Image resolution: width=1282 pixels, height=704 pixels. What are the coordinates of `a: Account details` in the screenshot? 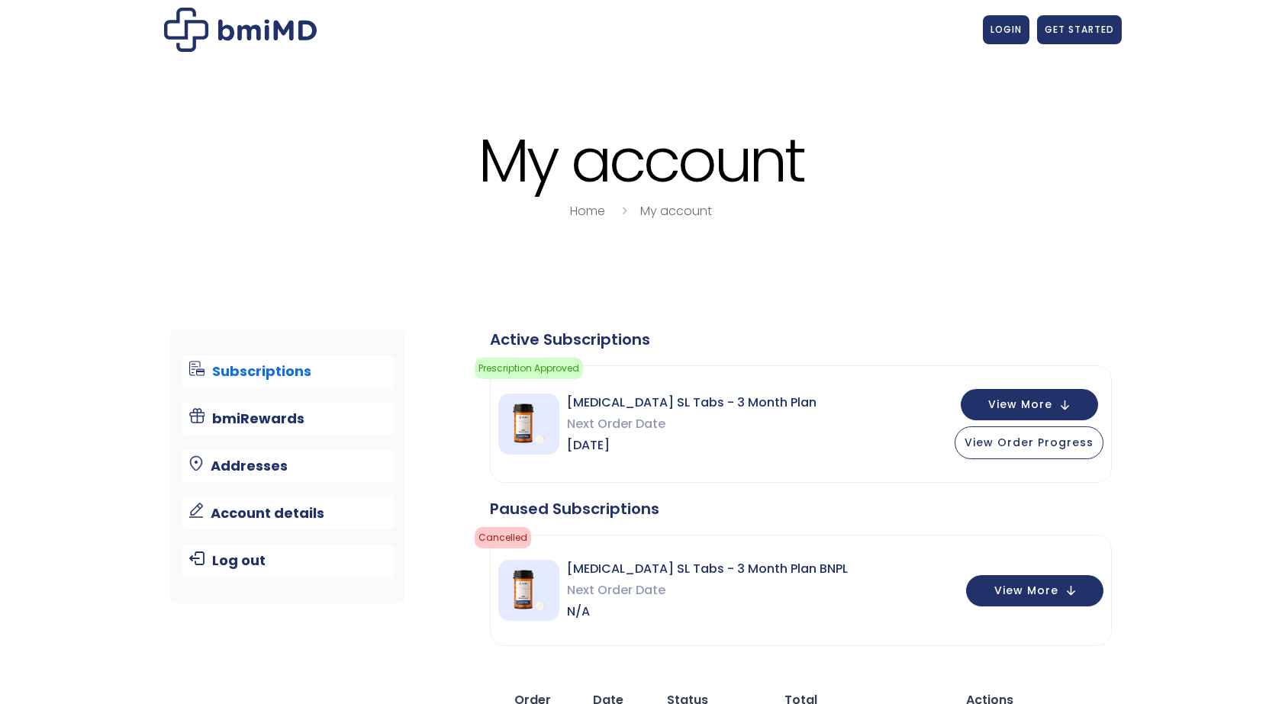 It's located at (288, 514).